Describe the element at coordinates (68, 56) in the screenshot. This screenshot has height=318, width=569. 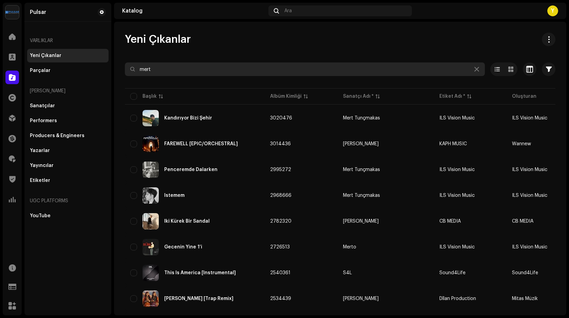
I see `re-m-nav-item: Yeni Çıkanlar` at that location.